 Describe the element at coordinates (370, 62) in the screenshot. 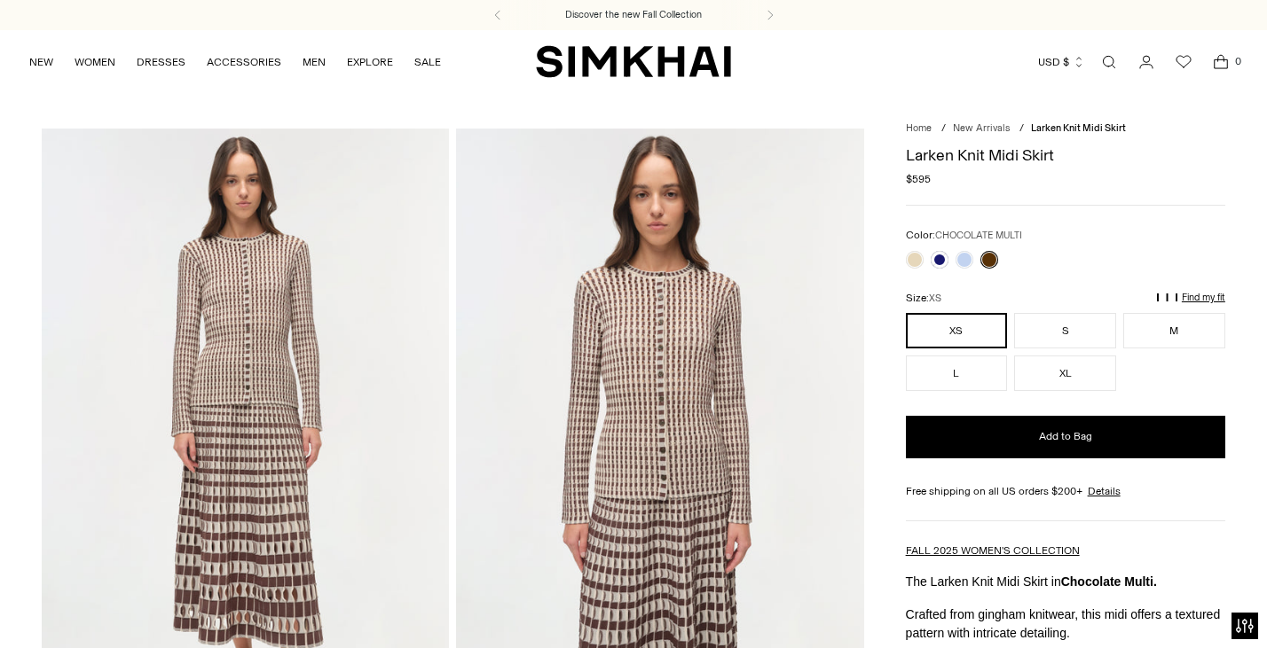

I see `a: EXPLORE` at that location.